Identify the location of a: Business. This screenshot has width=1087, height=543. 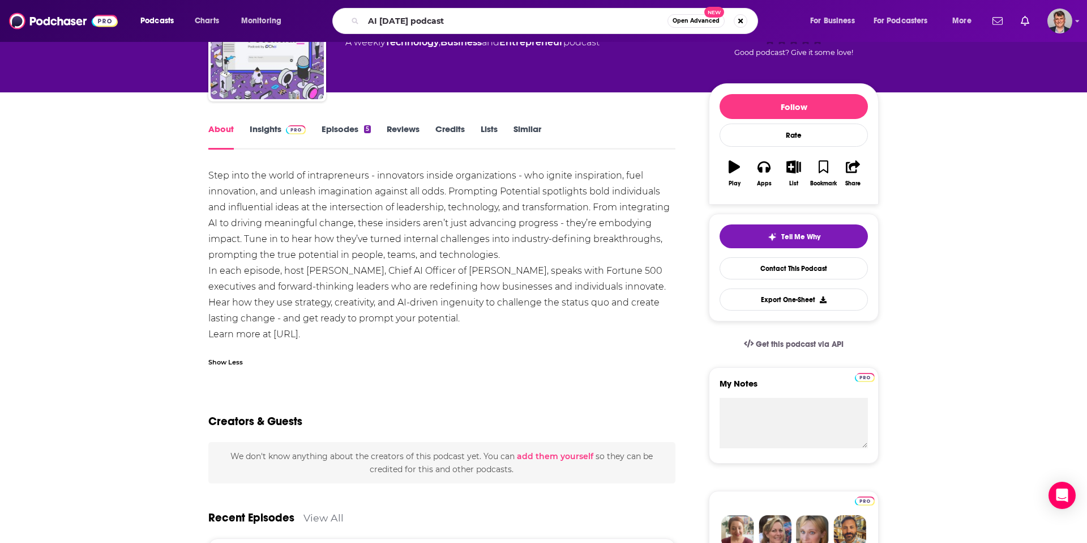
(461, 42).